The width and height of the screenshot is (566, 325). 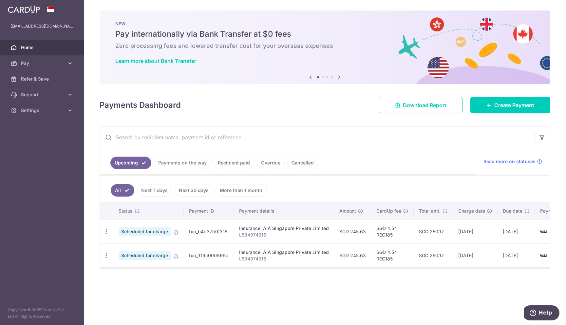 What do you see at coordinates (209, 231) in the screenshot?
I see `td: txn_b4d37b0f318` at bounding box center [209, 231].